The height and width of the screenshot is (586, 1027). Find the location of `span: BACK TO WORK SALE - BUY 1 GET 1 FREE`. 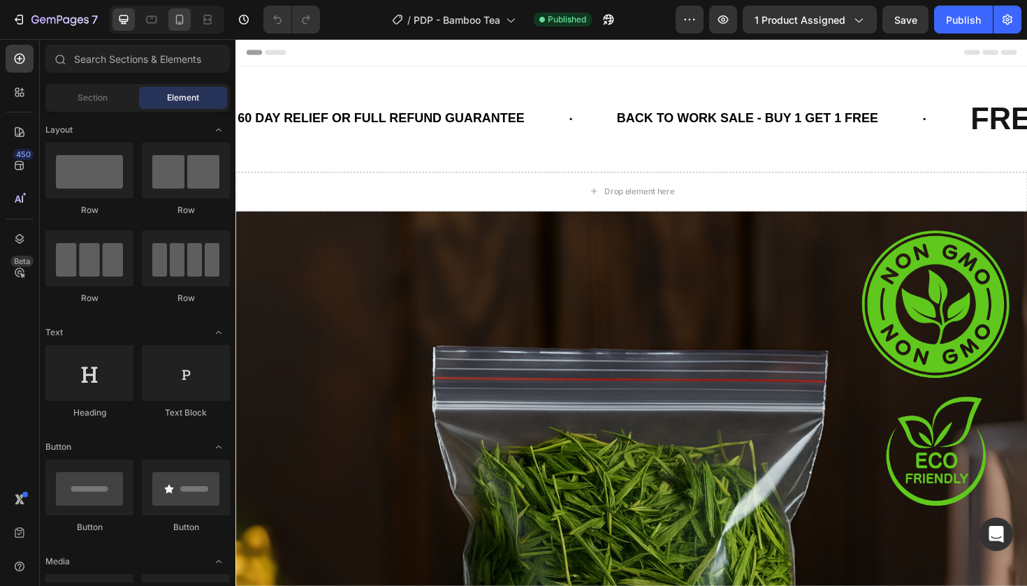

span: BACK TO WORK SALE - BUY 1 GET 1 FREE is located at coordinates (542, 83).